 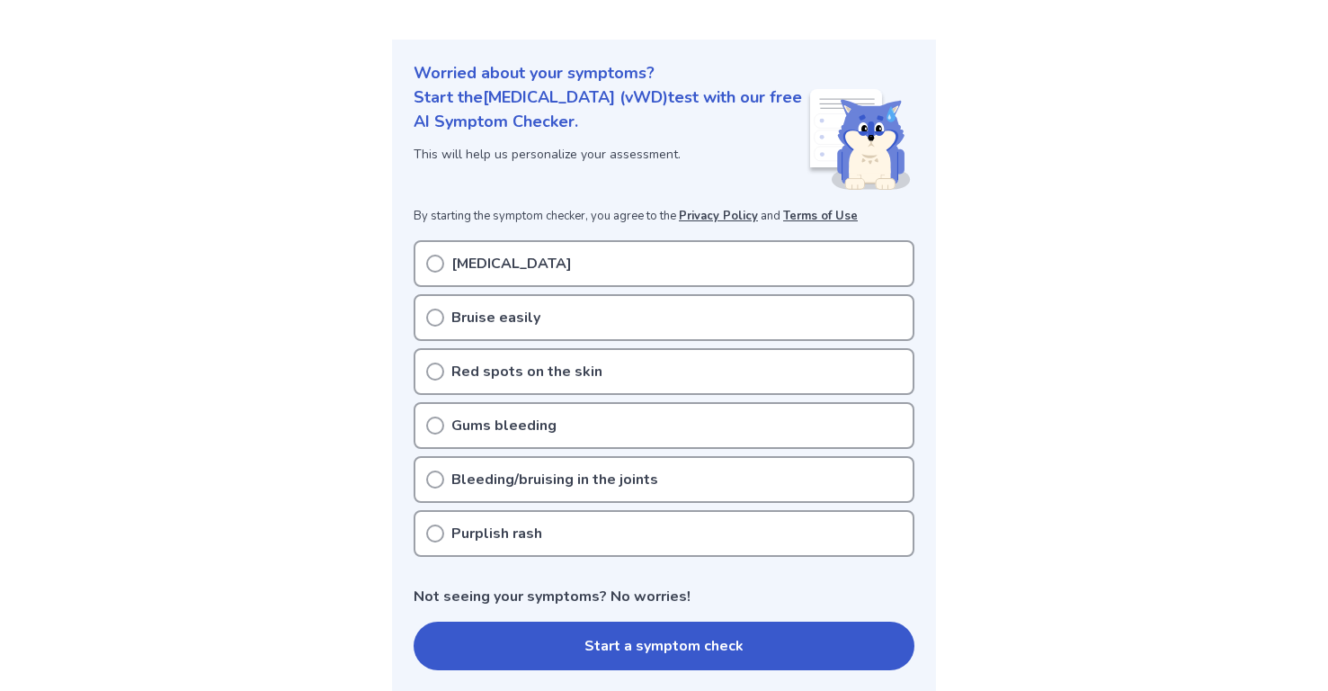 I want to click on p: Red spots on the skin, so click(x=527, y=371).